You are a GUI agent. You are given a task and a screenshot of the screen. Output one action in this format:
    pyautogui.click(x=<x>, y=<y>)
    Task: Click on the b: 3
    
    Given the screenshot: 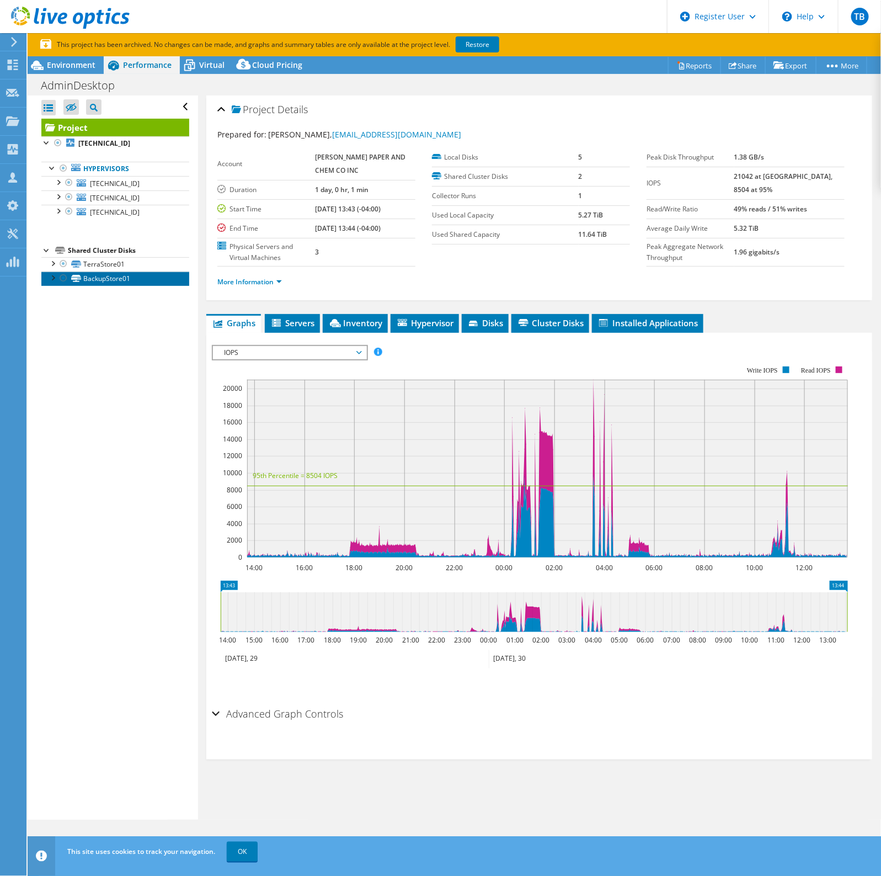 What is the action you would take?
    pyautogui.click(x=317, y=252)
    